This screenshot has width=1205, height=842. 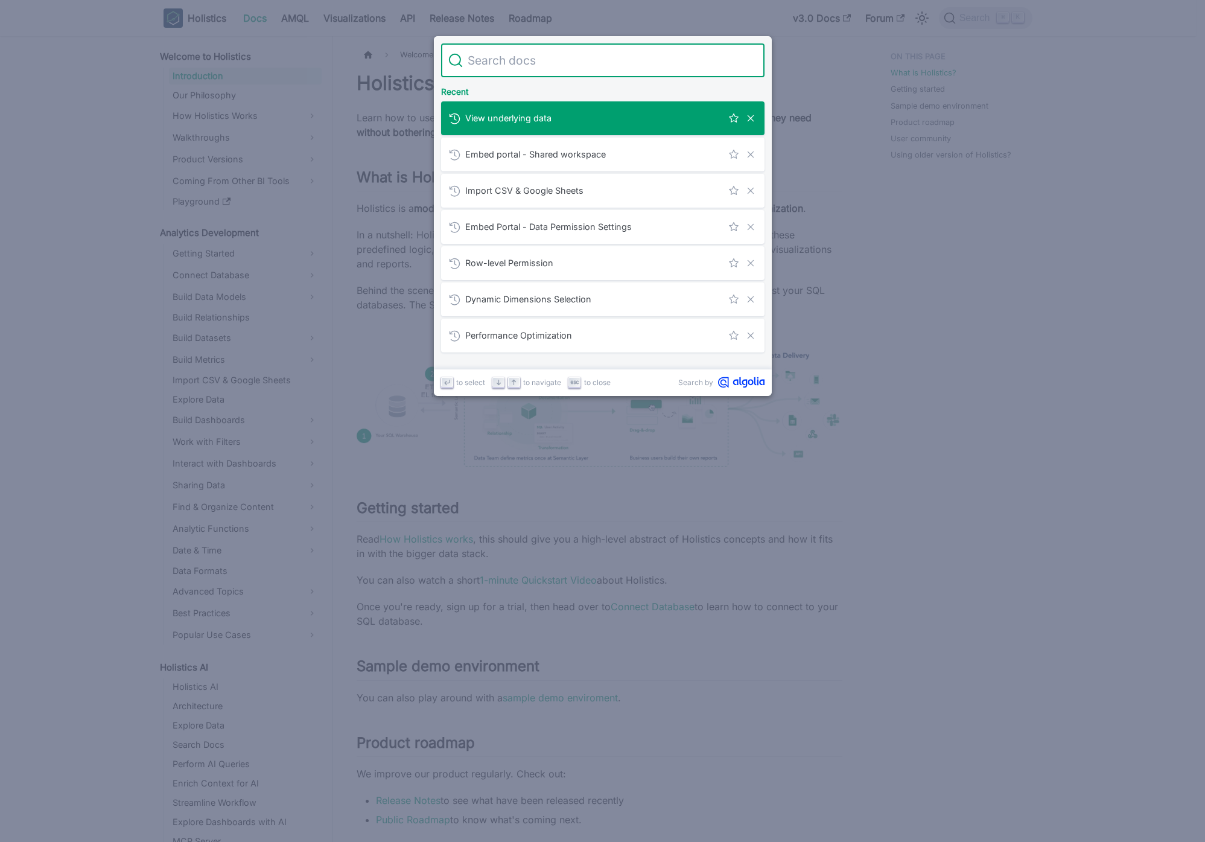 What do you see at coordinates (594, 335) in the screenshot?
I see `span: Performance Optimization` at bounding box center [594, 335].